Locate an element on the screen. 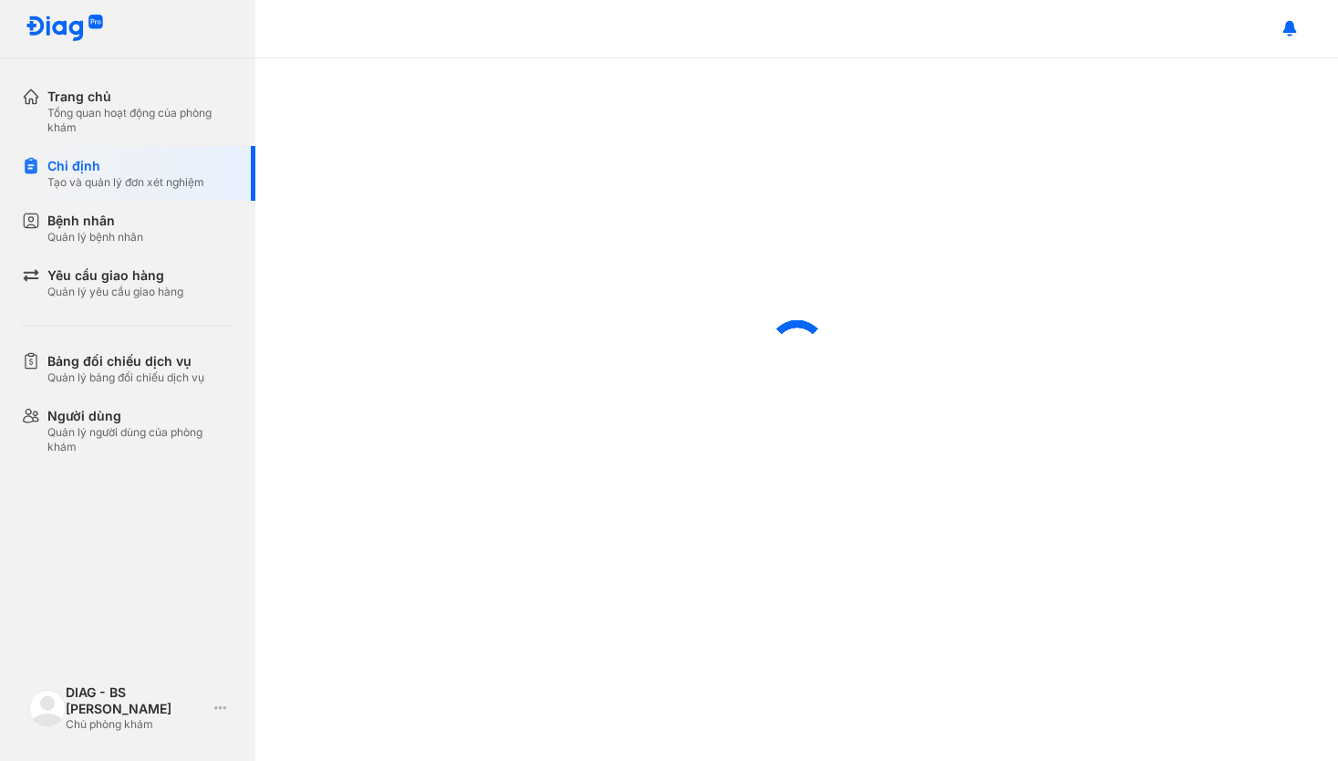  div: Quản lý người dùng của phòng khám is located at coordinates (140, 440).